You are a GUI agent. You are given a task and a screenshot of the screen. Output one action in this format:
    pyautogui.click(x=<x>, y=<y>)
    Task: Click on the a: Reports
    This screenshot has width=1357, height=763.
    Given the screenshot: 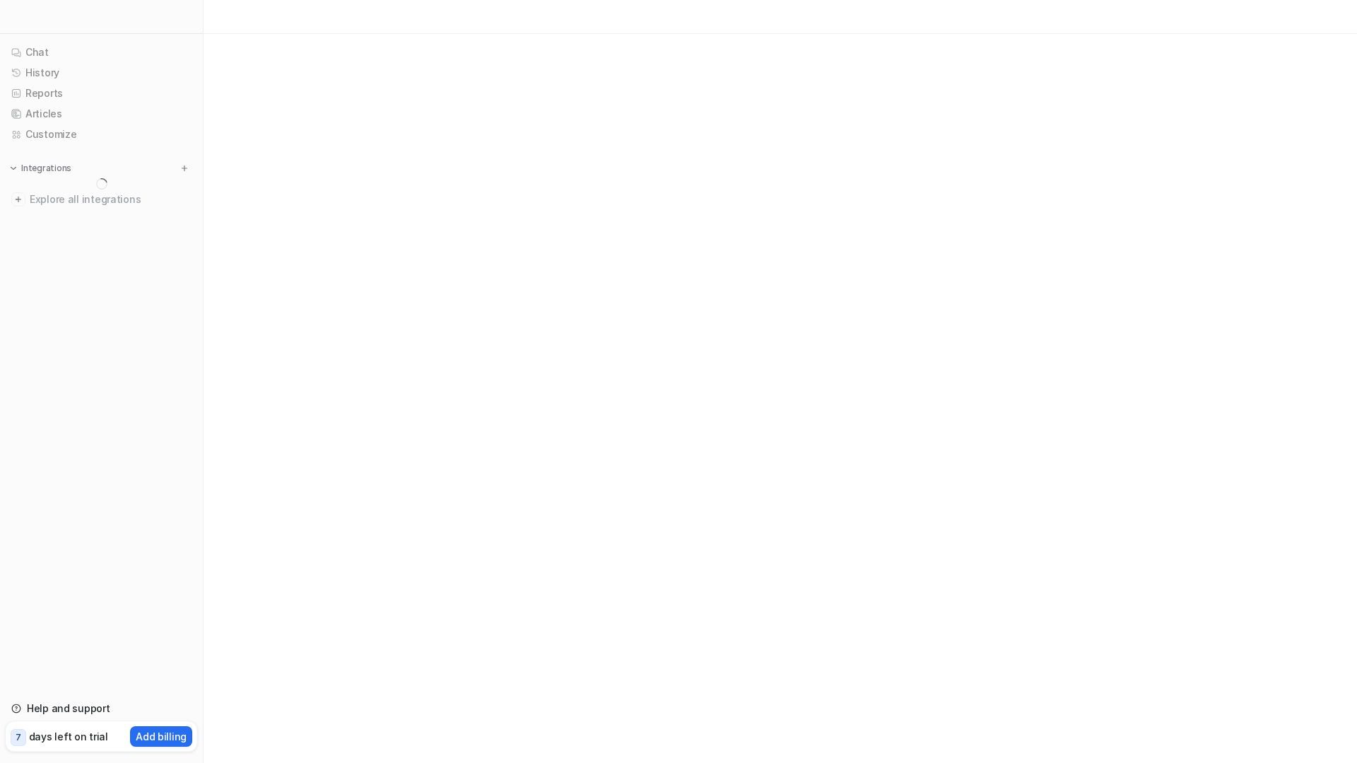 What is the action you would take?
    pyautogui.click(x=101, y=93)
    